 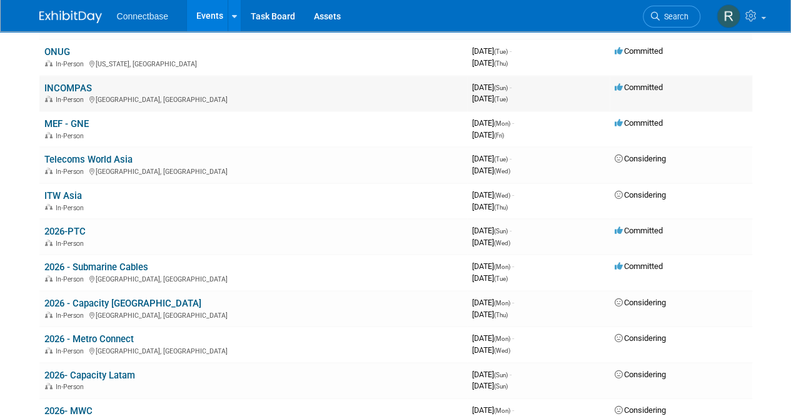 I want to click on span: Search, so click(x=674, y=16).